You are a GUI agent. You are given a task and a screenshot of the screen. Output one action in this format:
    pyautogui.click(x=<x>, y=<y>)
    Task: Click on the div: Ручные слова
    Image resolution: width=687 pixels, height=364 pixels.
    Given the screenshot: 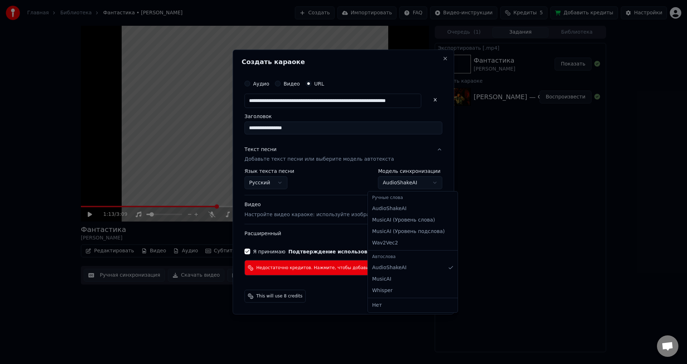 What is the action you would take?
    pyautogui.click(x=413, y=198)
    